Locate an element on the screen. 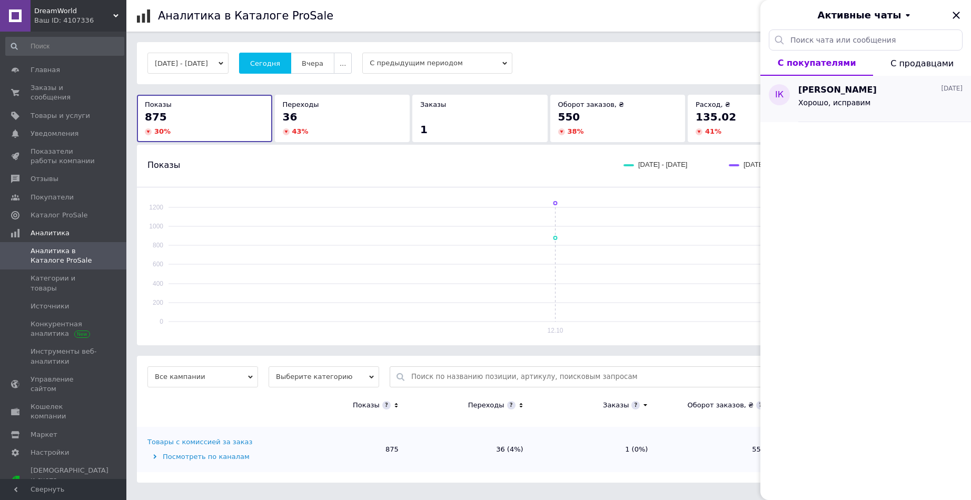 The image size is (971, 500). span: Аналитика в Каталоге ProSale is located at coordinates (64, 256).